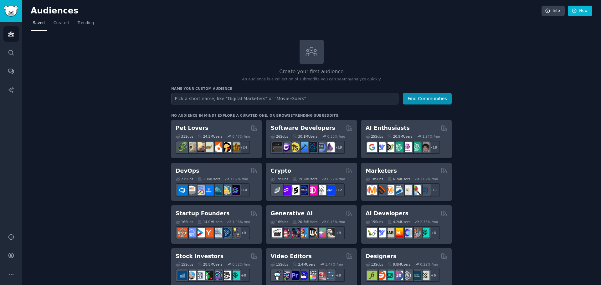 This screenshot has width=601, height=285. I want to click on div: + 11, so click(433, 190).